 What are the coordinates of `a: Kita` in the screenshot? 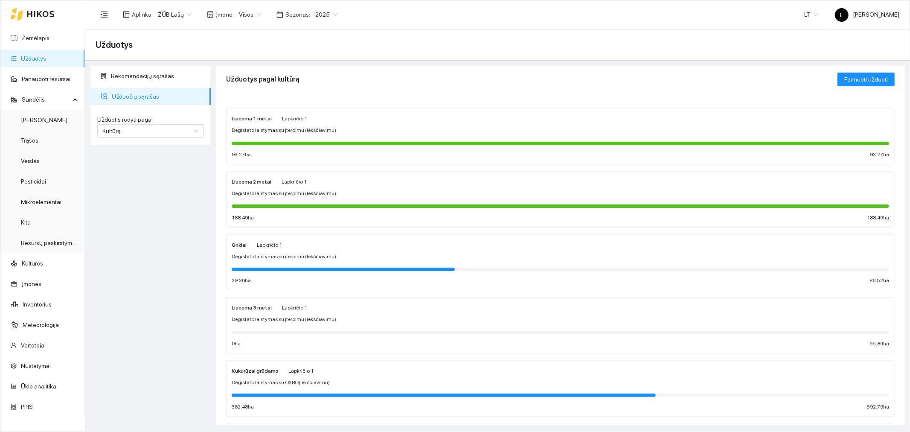 It's located at (26, 222).